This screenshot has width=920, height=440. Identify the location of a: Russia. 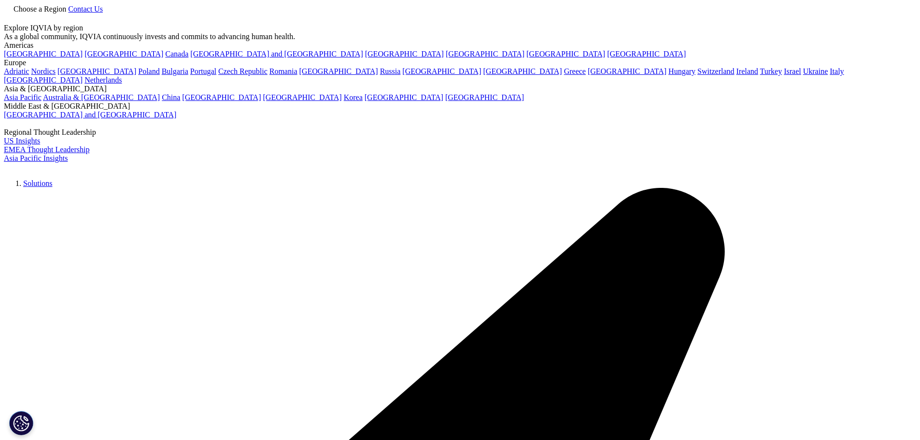
(390, 71).